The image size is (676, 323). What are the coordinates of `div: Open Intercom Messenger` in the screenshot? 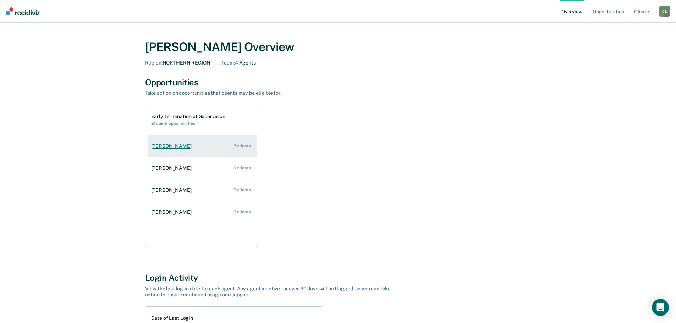 It's located at (661, 308).